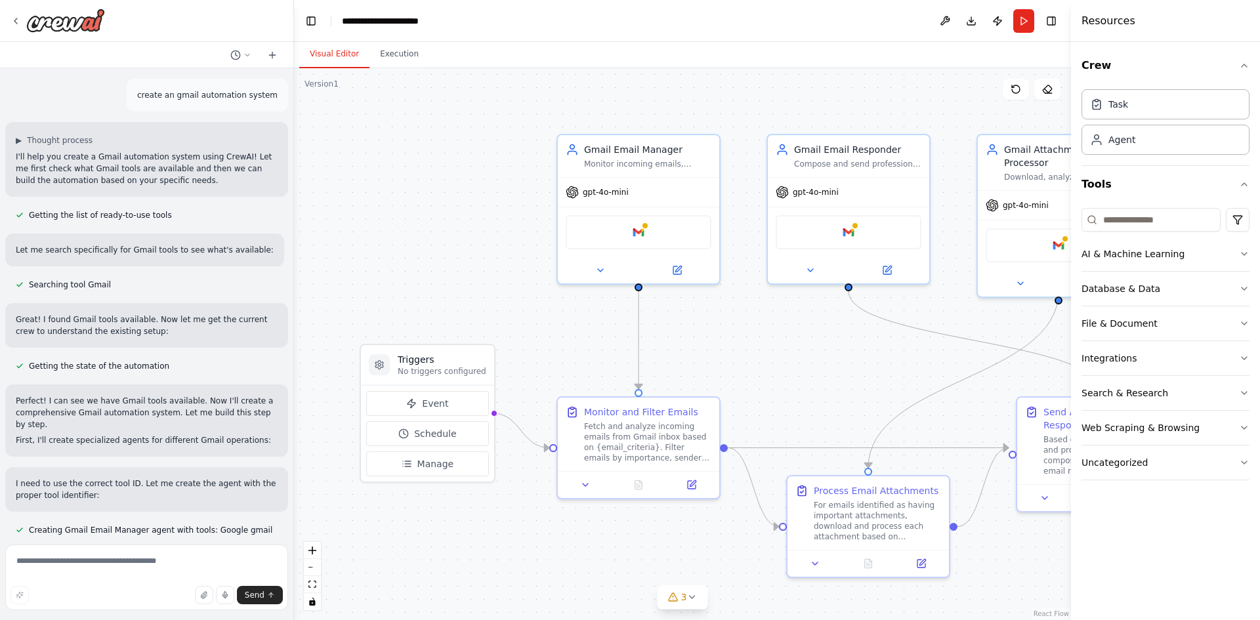 Image resolution: width=1260 pixels, height=620 pixels. I want to click on button: Crew, so click(1166, 66).